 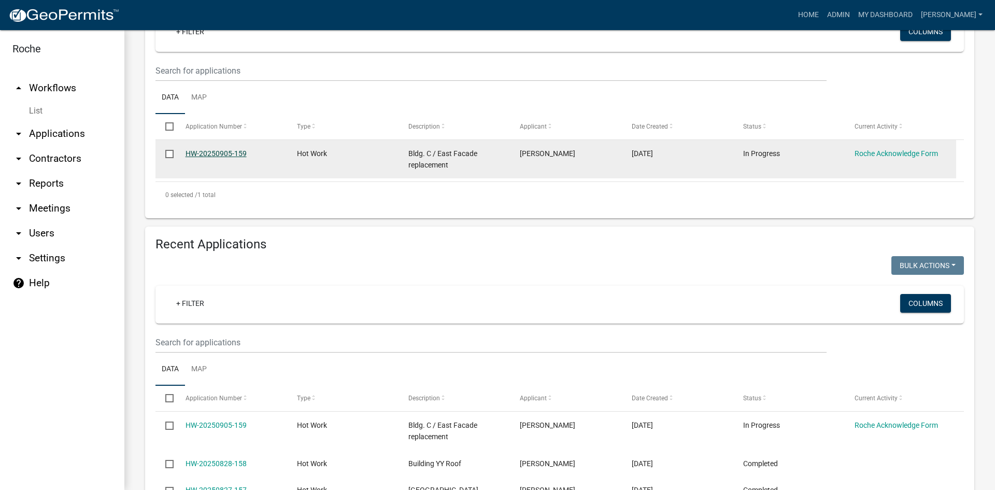 I want to click on h4: Recent Applications, so click(x=559, y=244).